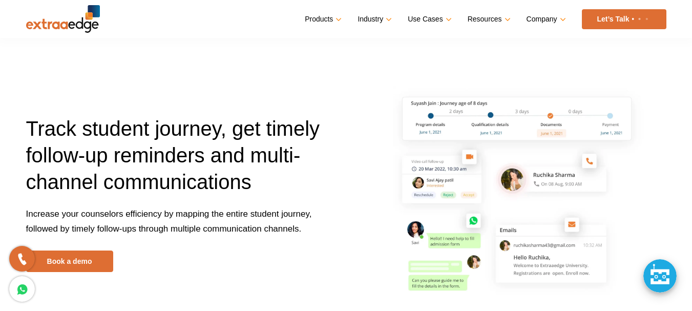 The width and height of the screenshot is (692, 311). Describe the element at coordinates (373, 19) in the screenshot. I see `a: Industry` at that location.